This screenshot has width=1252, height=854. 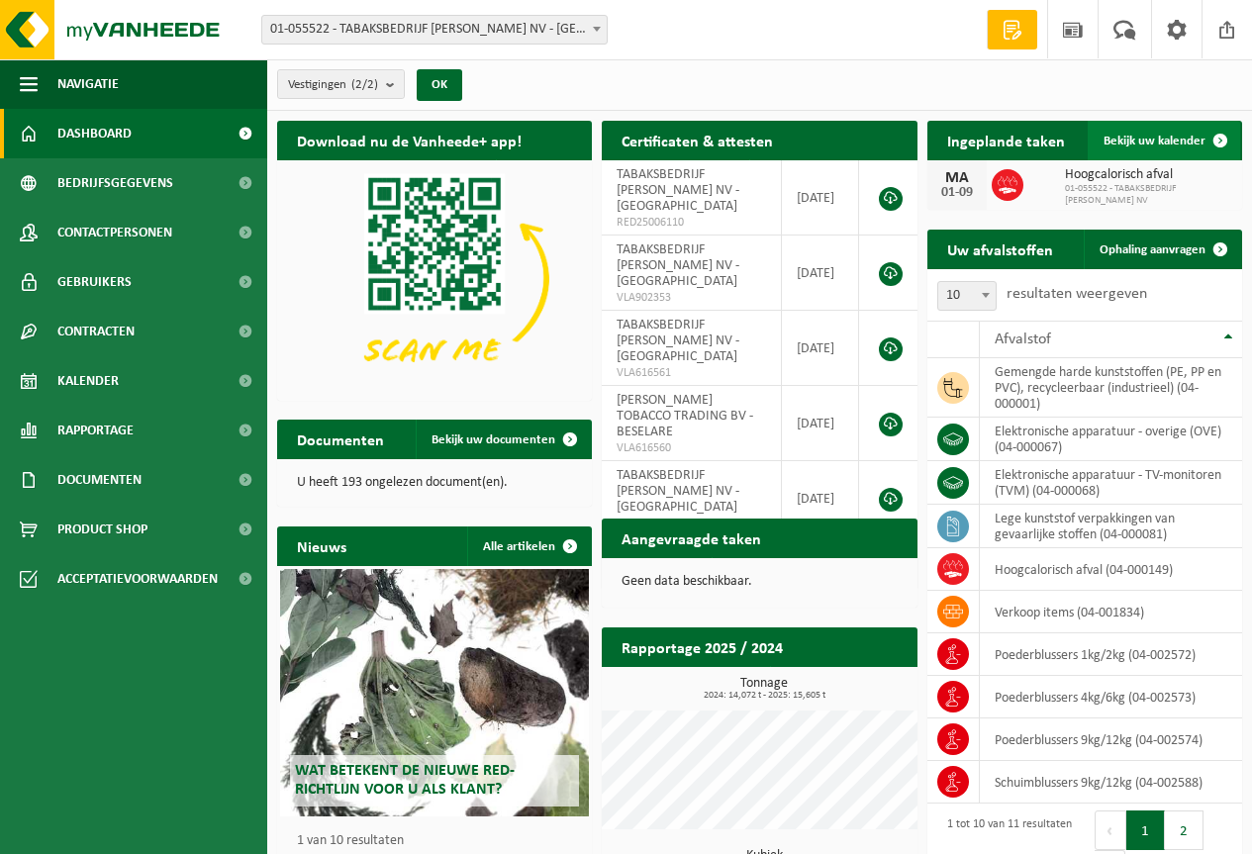 I want to click on span: Kalender, so click(x=88, y=381).